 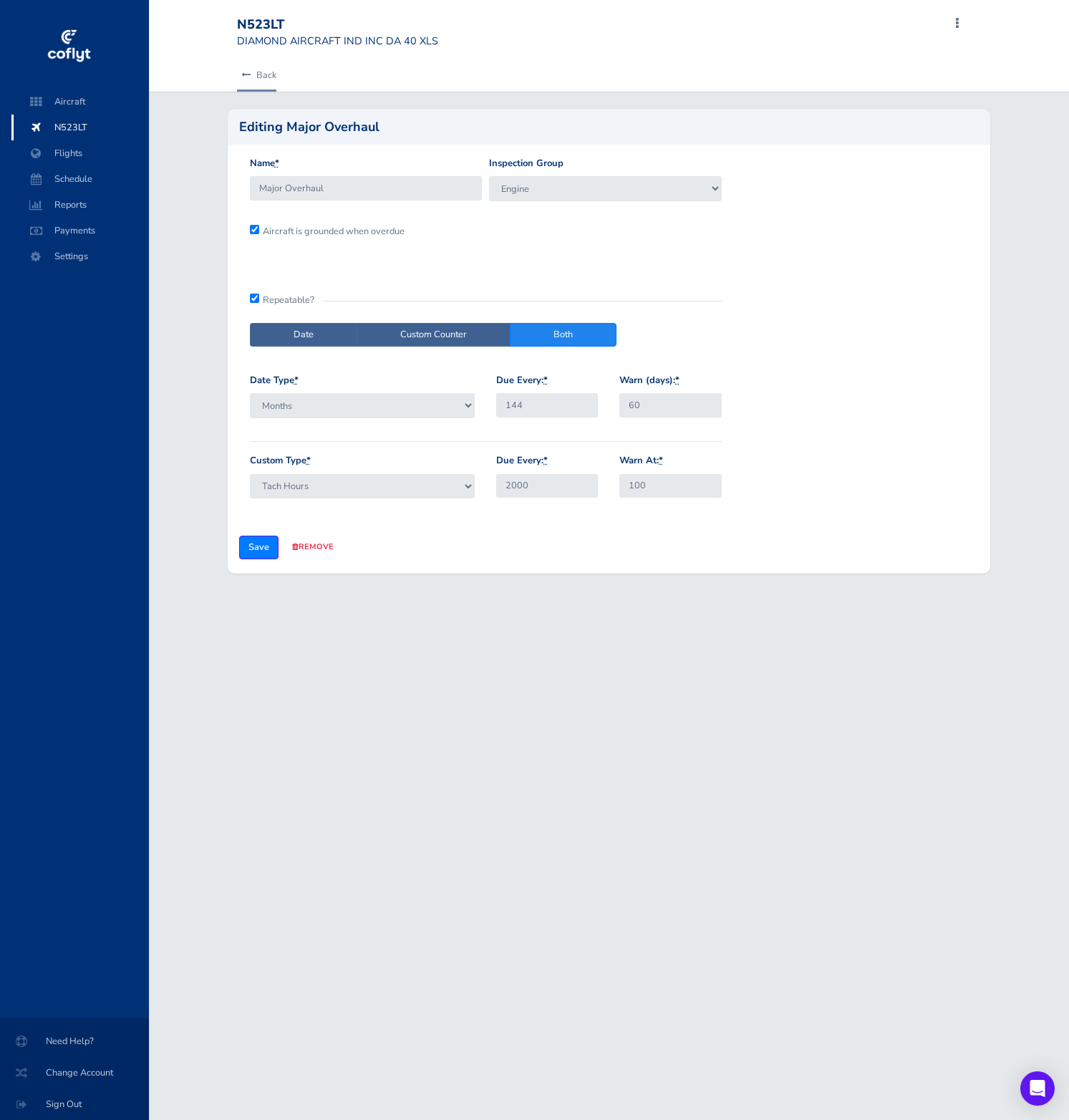 I want to click on div: Aircraft is grounded when overdue, so click(x=366, y=231).